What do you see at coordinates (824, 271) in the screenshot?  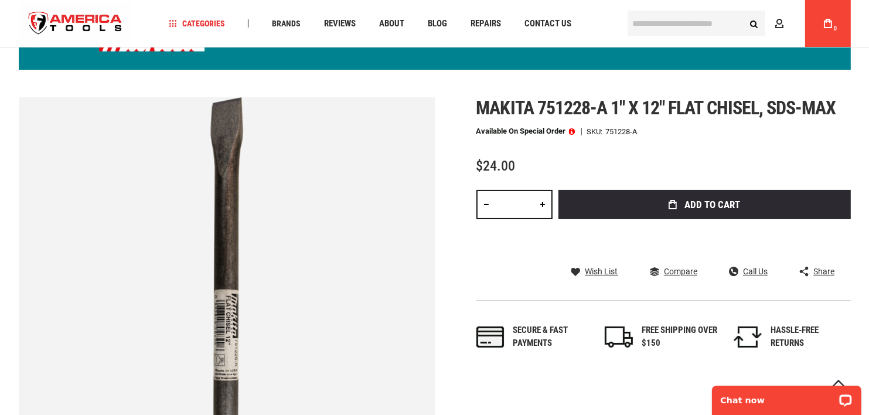 I see `span: Share` at bounding box center [824, 271].